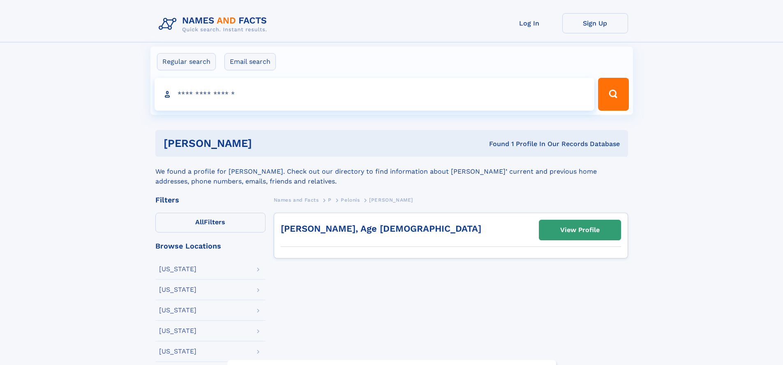  Describe the element at coordinates (350, 199) in the screenshot. I see `a: Pelonis` at that location.